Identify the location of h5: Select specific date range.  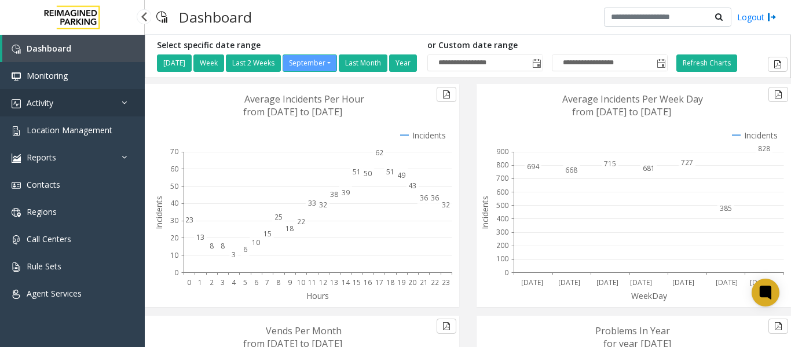
(288, 45).